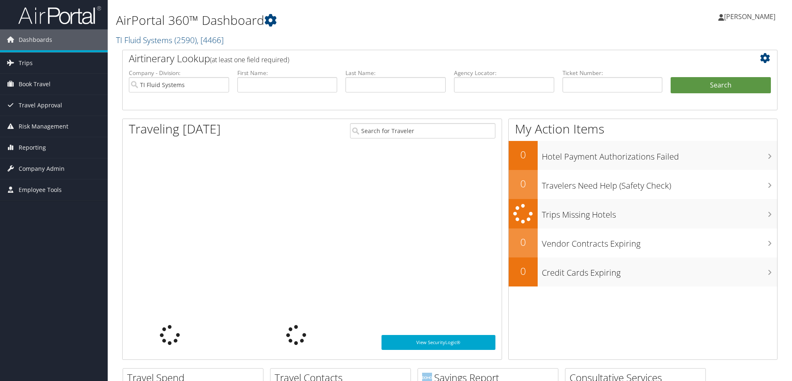  I want to click on label: Last Name:, so click(396, 73).